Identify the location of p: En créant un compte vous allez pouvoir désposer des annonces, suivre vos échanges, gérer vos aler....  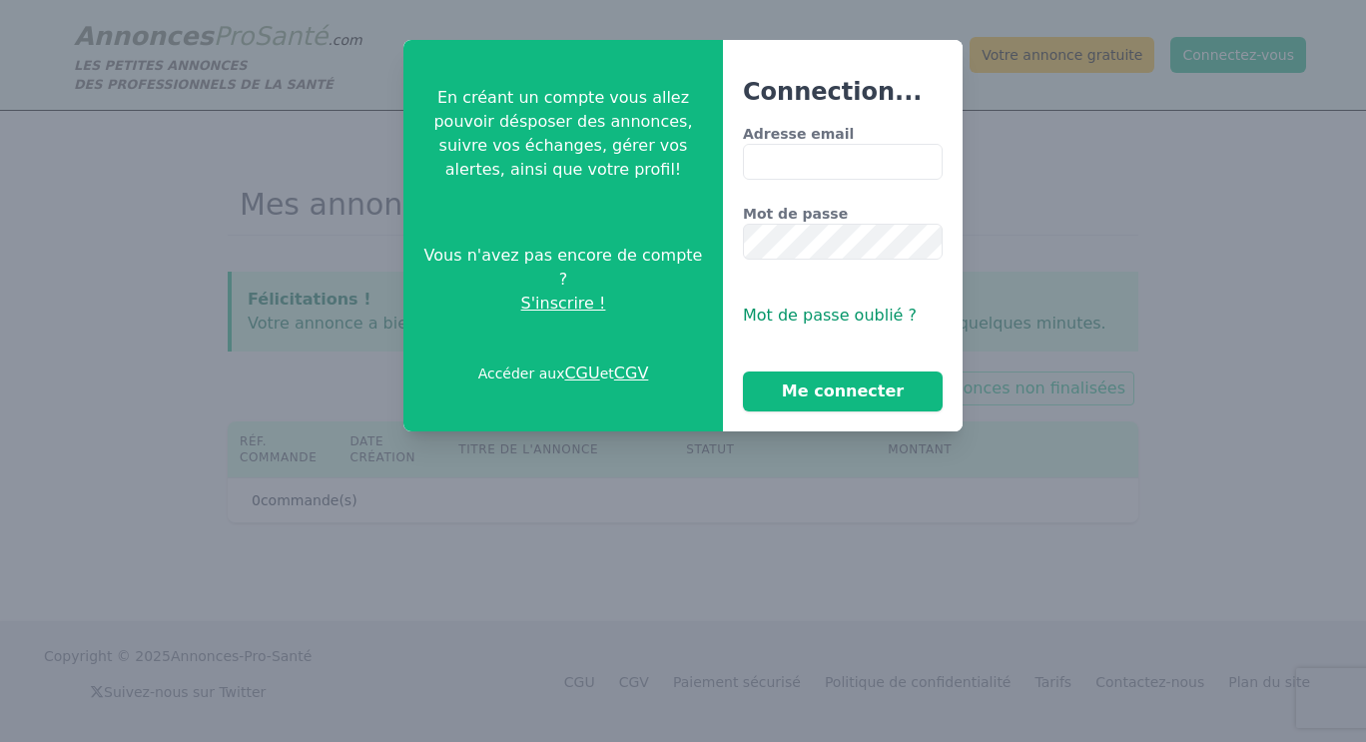
(563, 134).